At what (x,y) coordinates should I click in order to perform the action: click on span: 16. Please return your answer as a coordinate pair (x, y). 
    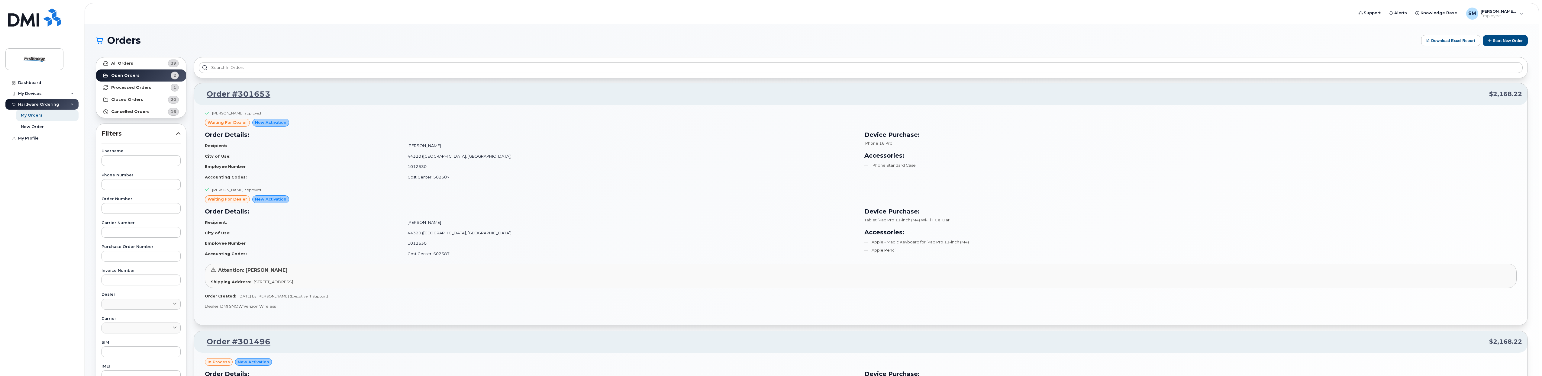
    Looking at the image, I should click on (173, 111).